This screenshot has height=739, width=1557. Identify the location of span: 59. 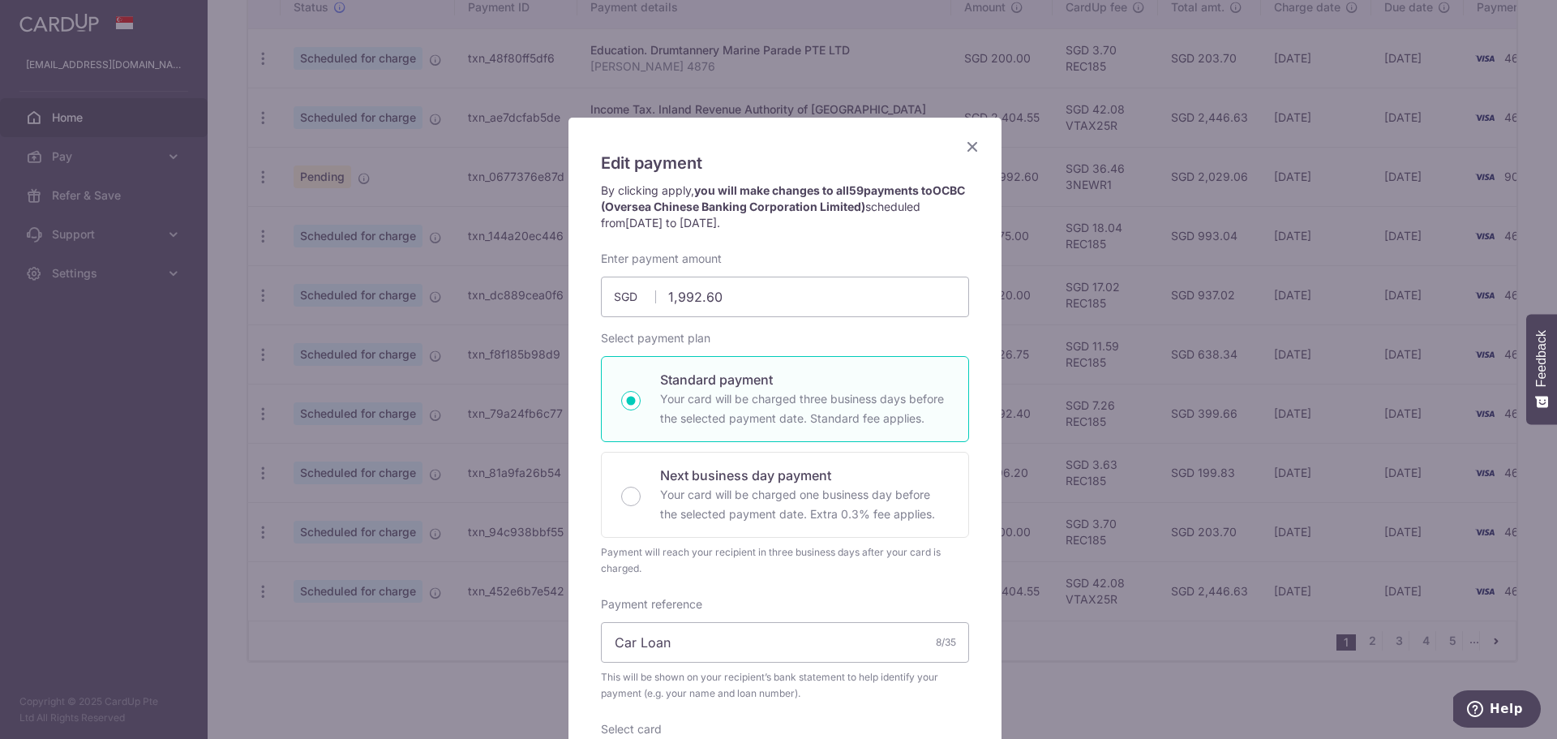
(857, 190).